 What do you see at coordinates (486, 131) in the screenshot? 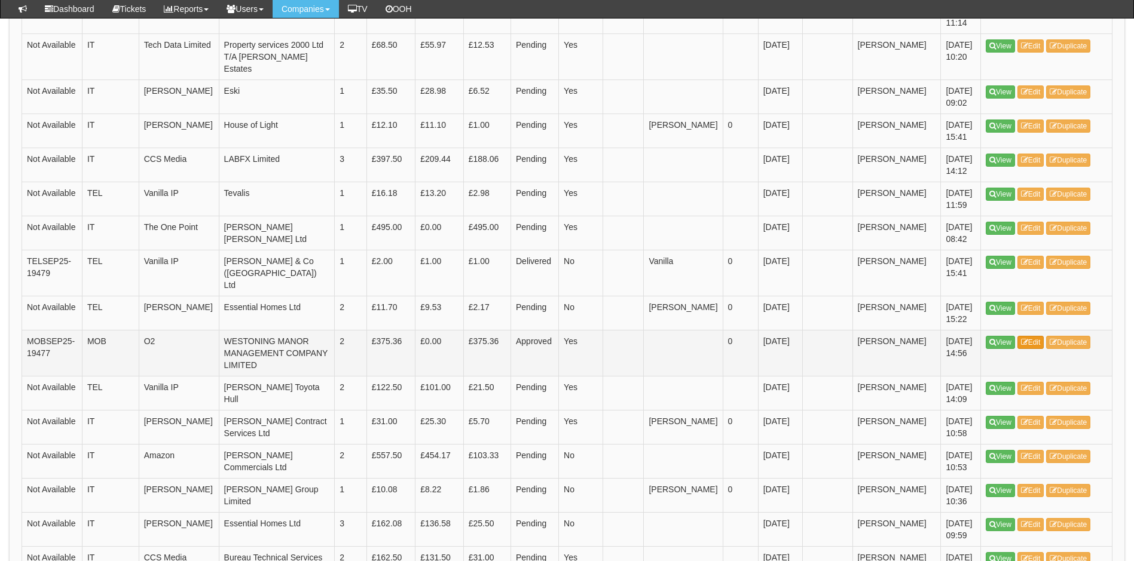
I see `td: £1.00` at bounding box center [486, 131].